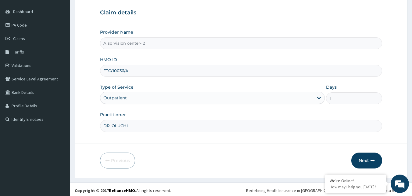  Describe the element at coordinates (241, 125) in the screenshot. I see `input: Enter Name` at that location.